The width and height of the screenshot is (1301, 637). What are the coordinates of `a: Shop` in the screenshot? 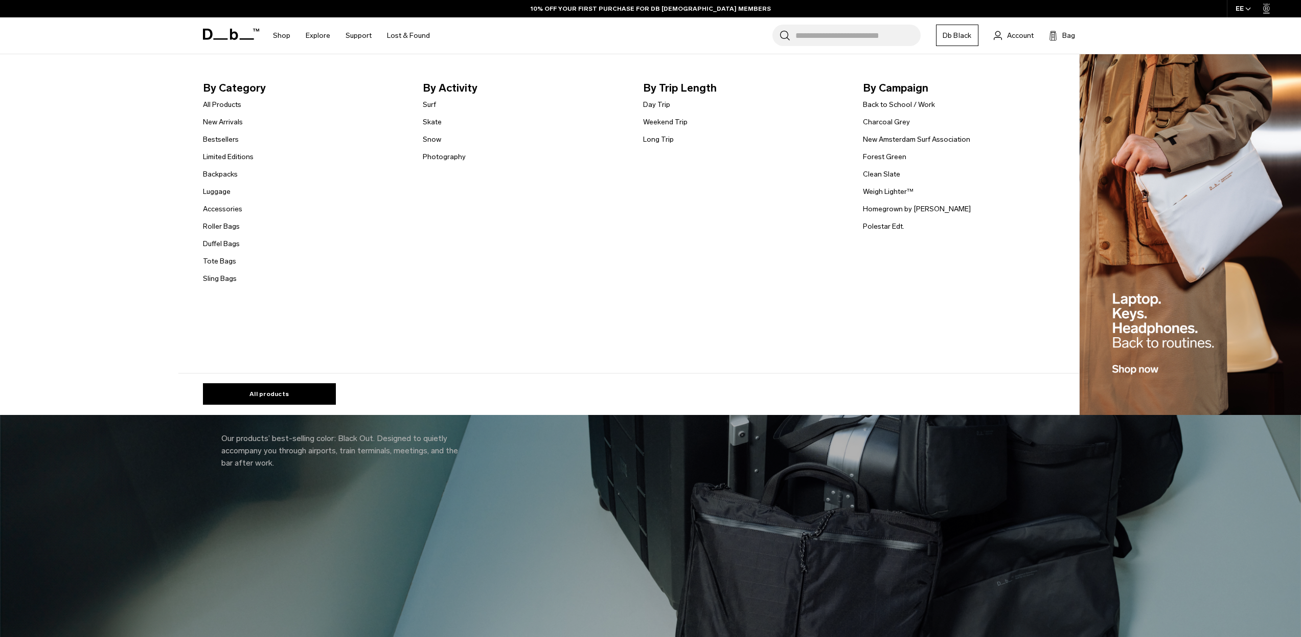 It's located at (282, 35).